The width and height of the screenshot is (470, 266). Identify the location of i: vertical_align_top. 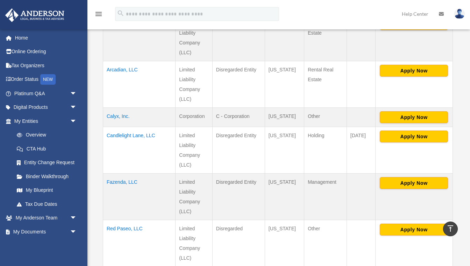
(450, 228).